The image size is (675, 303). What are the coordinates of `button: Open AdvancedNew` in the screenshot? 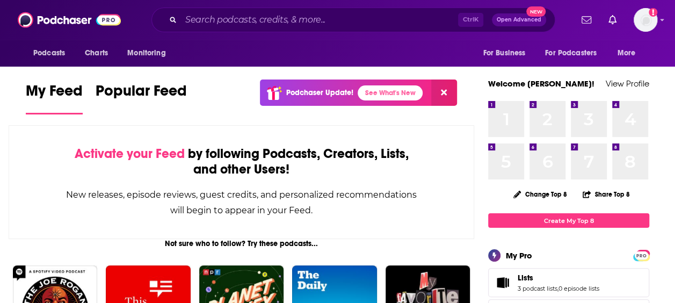 It's located at (518, 20).